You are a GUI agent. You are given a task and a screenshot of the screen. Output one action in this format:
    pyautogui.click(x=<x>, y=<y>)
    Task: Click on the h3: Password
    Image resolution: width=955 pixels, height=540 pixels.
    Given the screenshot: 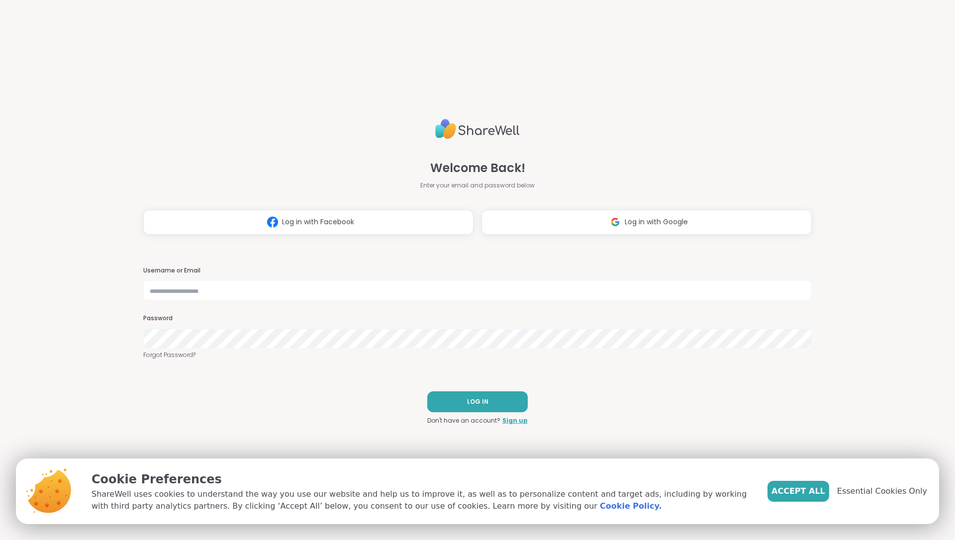 What is the action you would take?
    pyautogui.click(x=478, y=318)
    